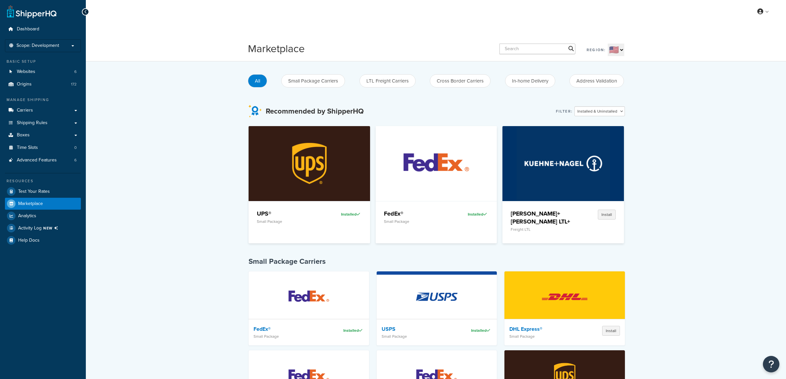 The height and width of the screenshot is (379, 786). I want to click on li: Shipping Rules, so click(43, 123).